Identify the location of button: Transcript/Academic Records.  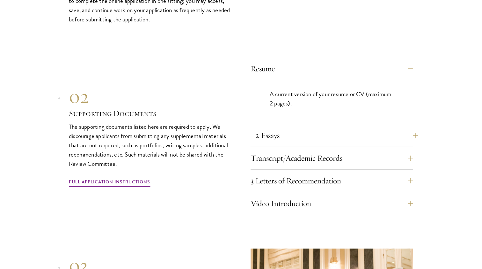
(332, 158).